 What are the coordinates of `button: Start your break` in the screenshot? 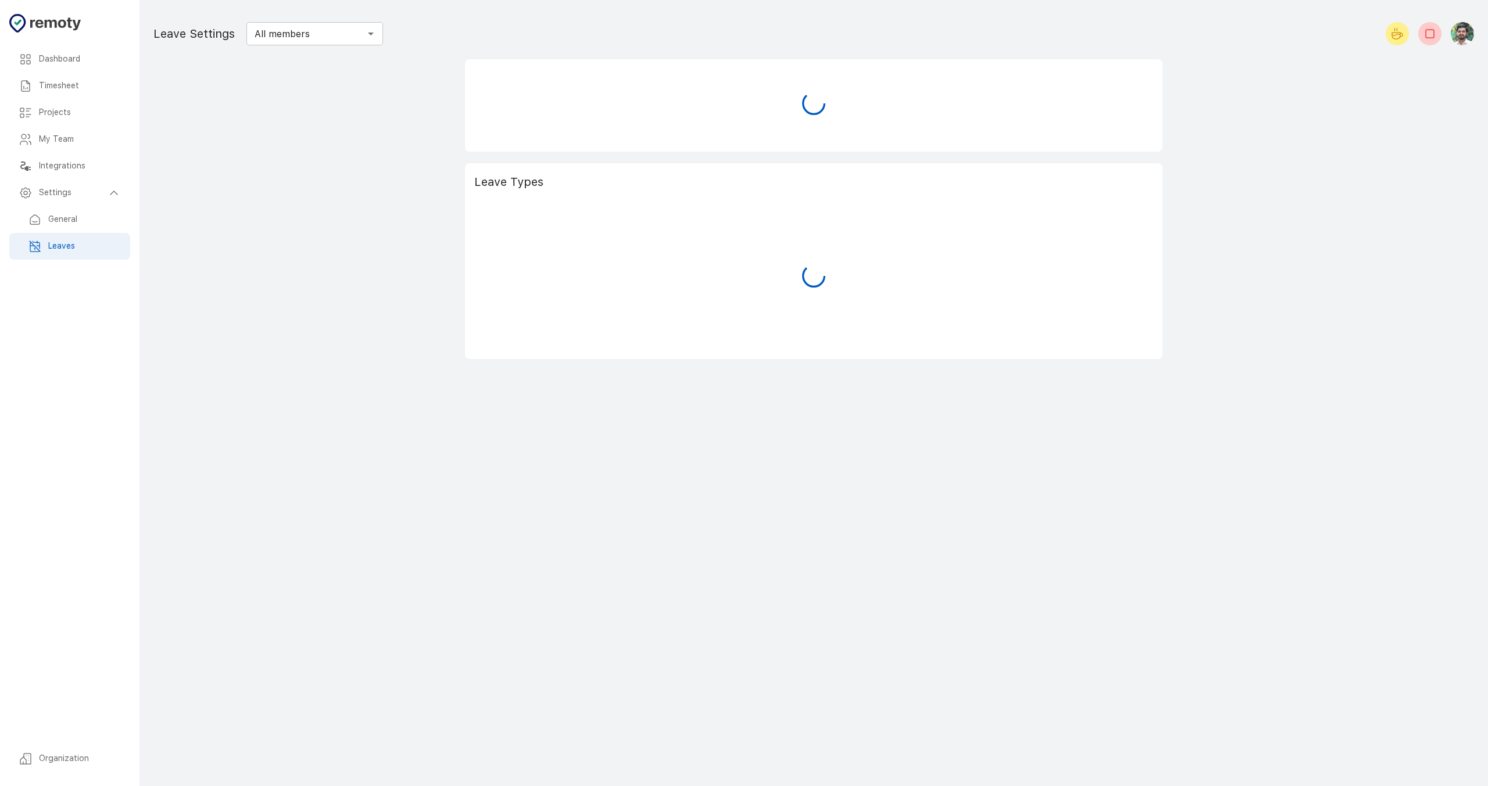 It's located at (1397, 34).